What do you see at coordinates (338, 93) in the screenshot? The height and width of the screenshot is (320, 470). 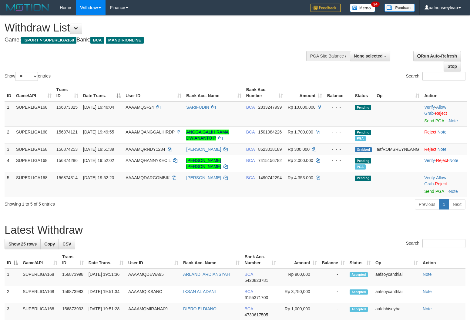 I see `th: Balance` at bounding box center [338, 93].